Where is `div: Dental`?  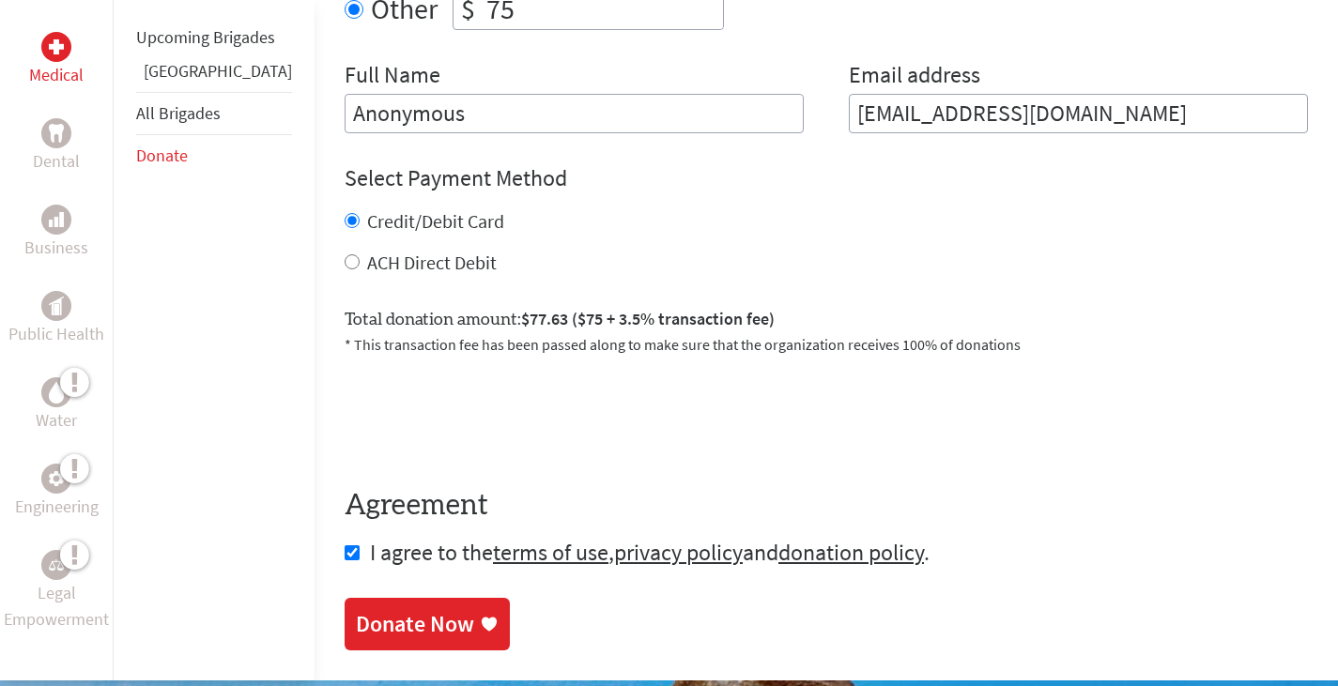
div: Dental is located at coordinates (56, 133).